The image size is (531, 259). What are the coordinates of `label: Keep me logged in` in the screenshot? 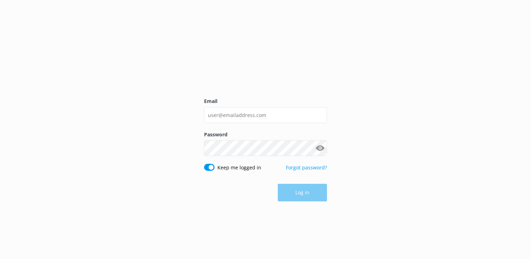 It's located at (239, 168).